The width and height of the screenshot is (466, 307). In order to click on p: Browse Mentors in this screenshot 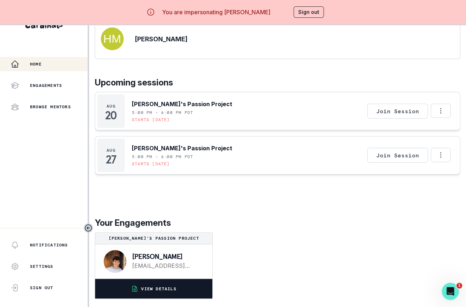, I will do `click(50, 107)`.